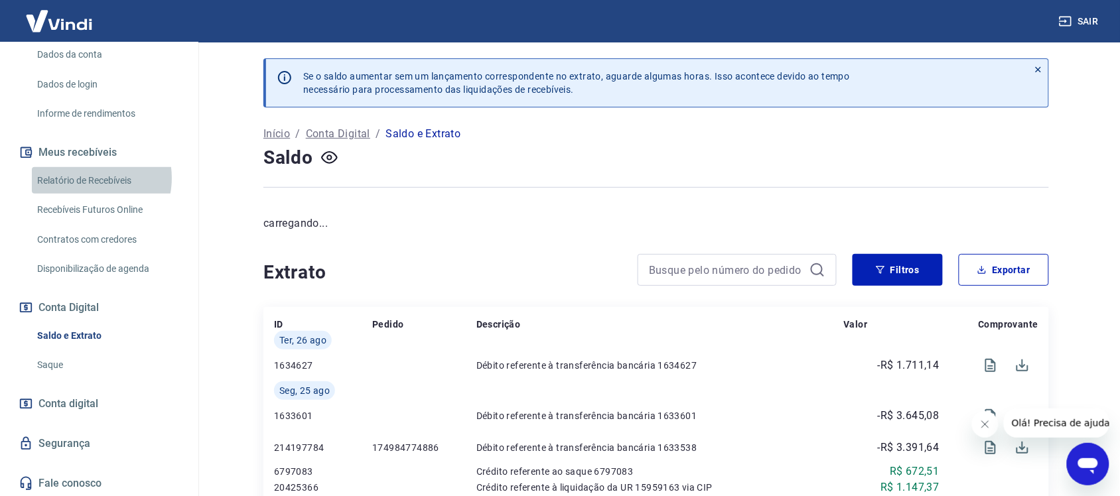 Image resolution: width=1120 pixels, height=496 pixels. I want to click on span: Ter, 26 ago, so click(303, 340).